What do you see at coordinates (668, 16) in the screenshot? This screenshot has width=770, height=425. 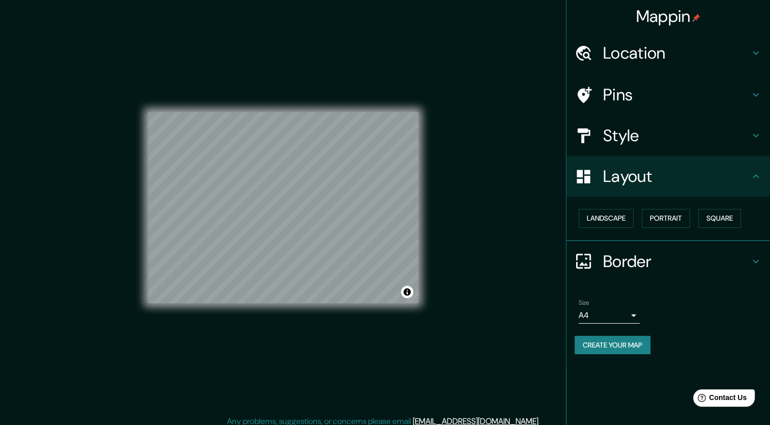 I see `h4: Mappin` at bounding box center [668, 16].